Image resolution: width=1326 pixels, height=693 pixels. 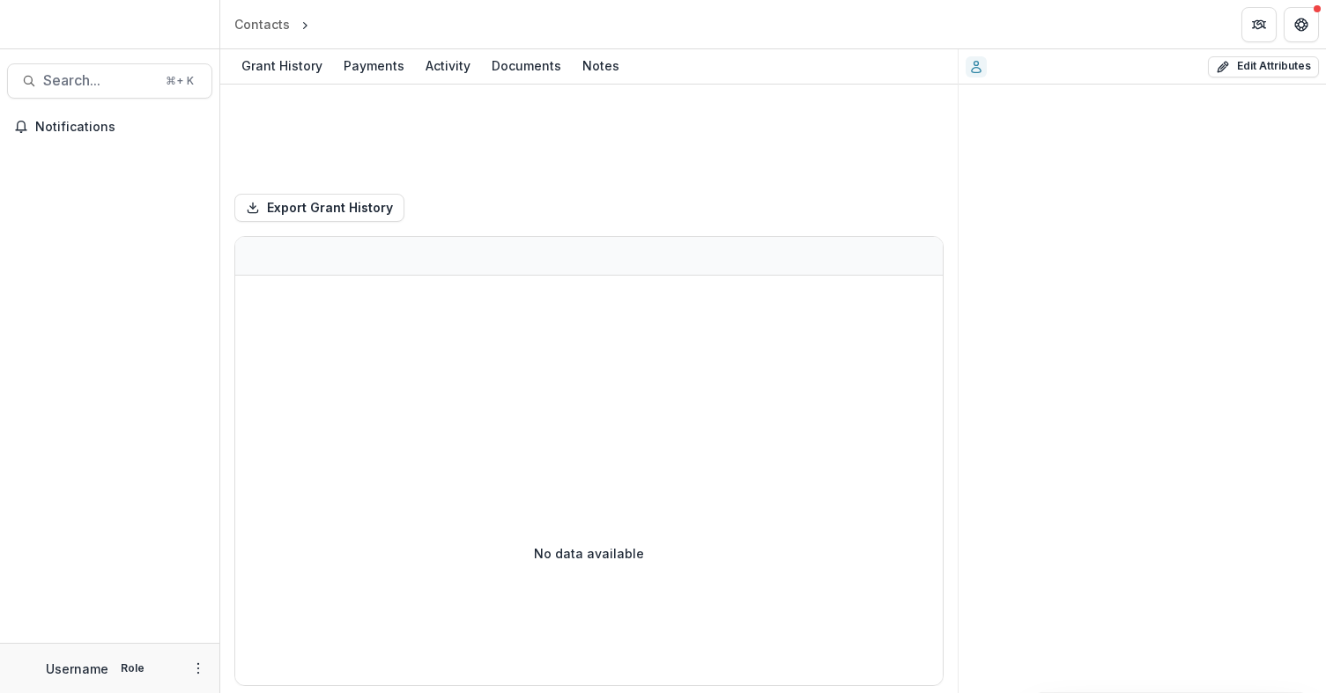 I want to click on span: Notifications, so click(x=120, y=127).